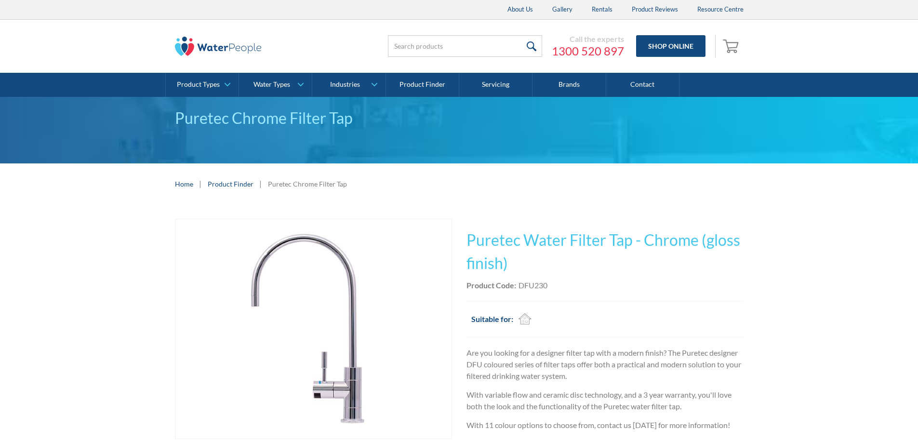  What do you see at coordinates (643, 85) in the screenshot?
I see `a: Contact` at bounding box center [643, 85].